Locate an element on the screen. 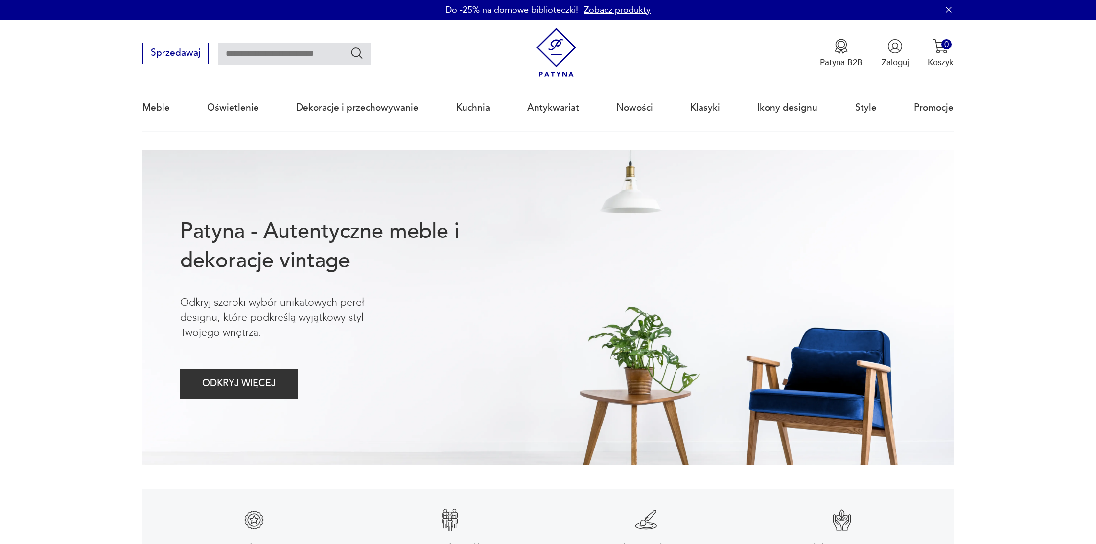 Image resolution: width=1096 pixels, height=544 pixels. a: Oświetlenie is located at coordinates (233, 108).